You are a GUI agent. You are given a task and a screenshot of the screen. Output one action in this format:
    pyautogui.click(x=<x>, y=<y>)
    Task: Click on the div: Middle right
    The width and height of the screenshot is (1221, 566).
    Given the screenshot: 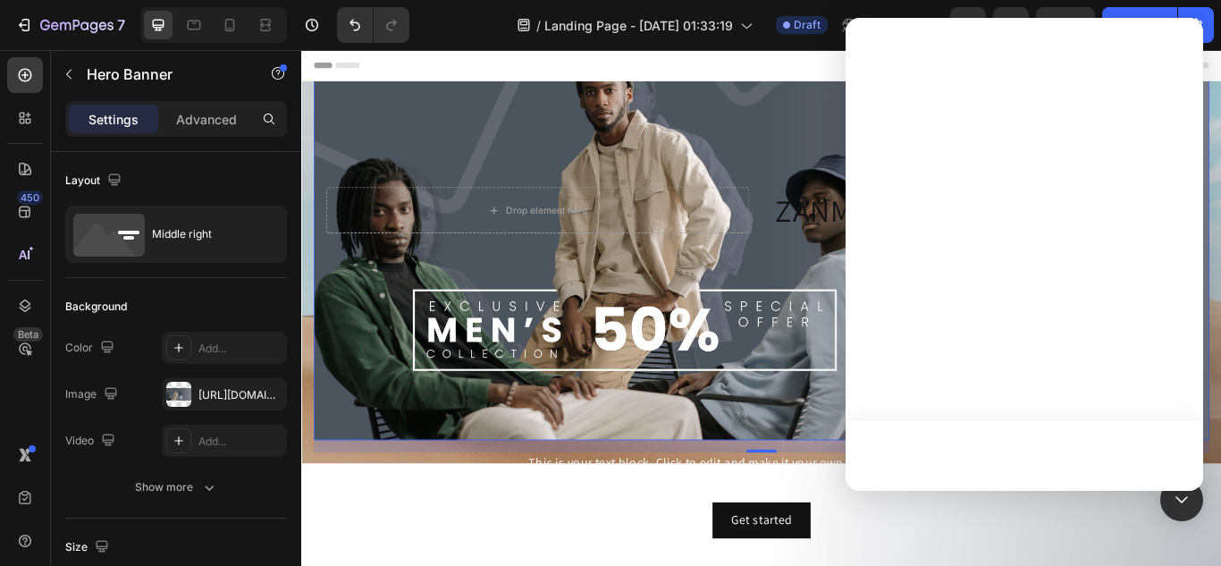 What is the action you would take?
    pyautogui.click(x=207, y=234)
    